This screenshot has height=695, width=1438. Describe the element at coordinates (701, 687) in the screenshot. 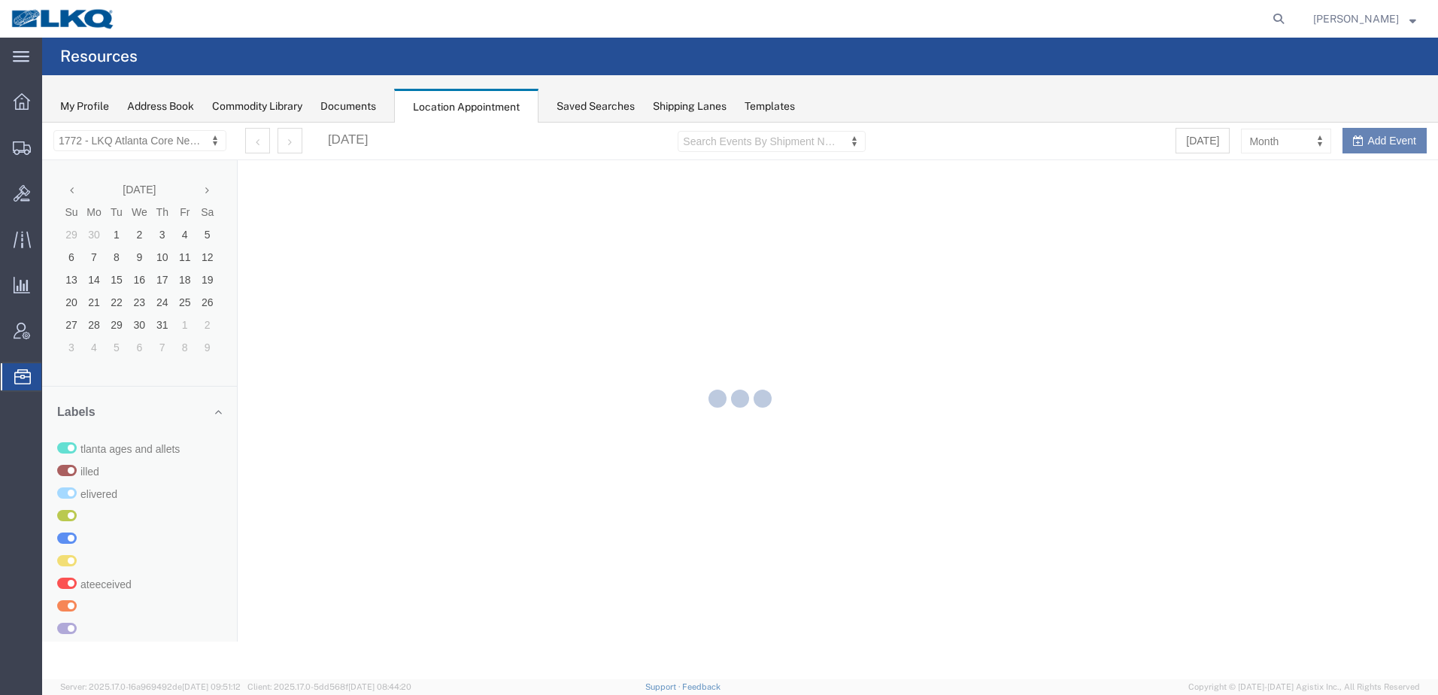

I see `a: Feedback` at that location.